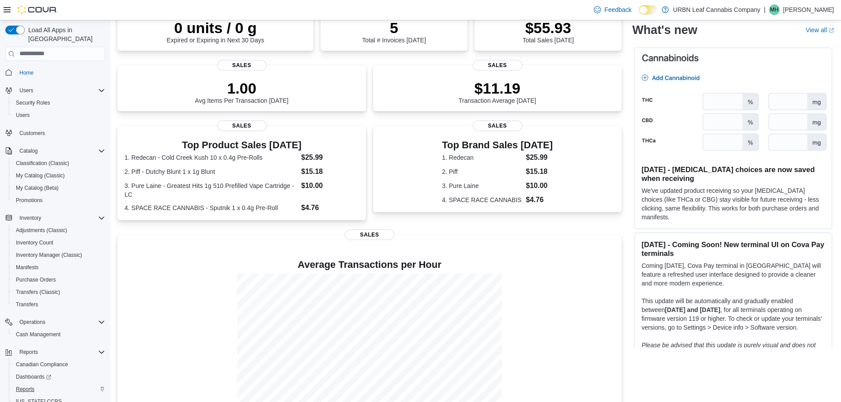  What do you see at coordinates (539, 200) in the screenshot?
I see `dd: $4.76` at bounding box center [539, 200].